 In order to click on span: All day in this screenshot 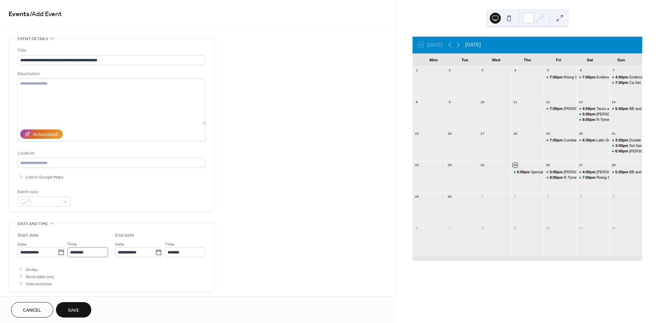, I will do `click(32, 270)`.